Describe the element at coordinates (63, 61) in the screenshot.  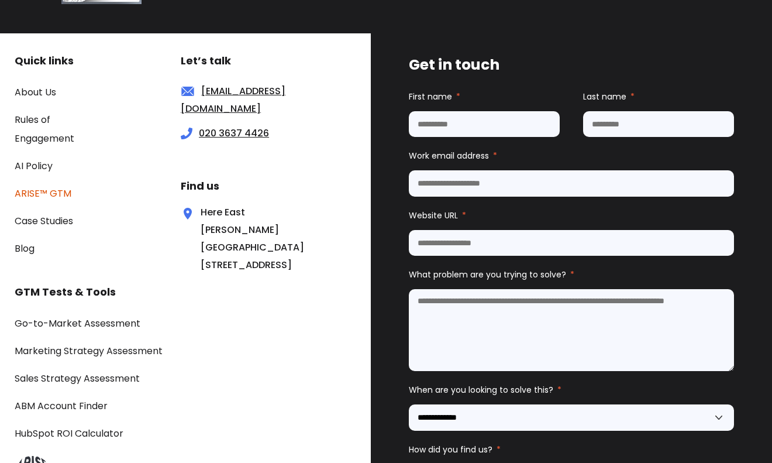
I see `h3: Quick links` at that location.